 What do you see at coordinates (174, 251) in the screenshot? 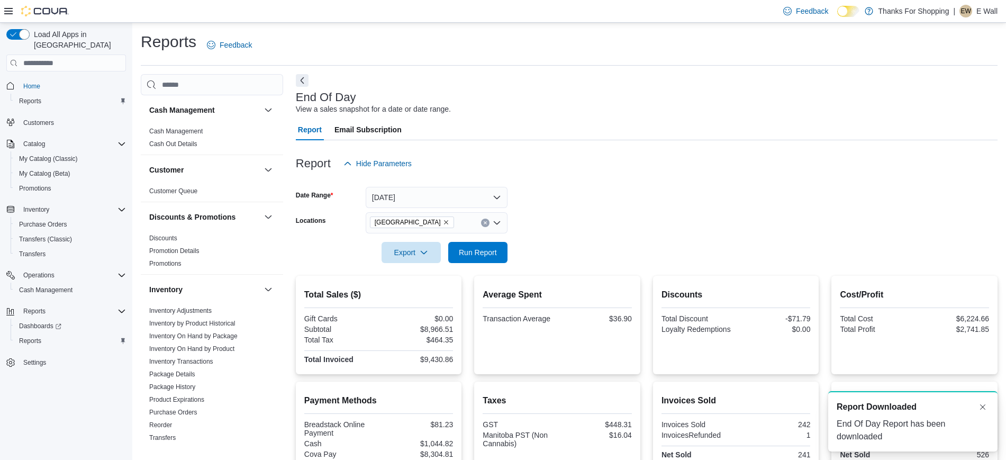
I see `a: Promotion Details` at bounding box center [174, 251].